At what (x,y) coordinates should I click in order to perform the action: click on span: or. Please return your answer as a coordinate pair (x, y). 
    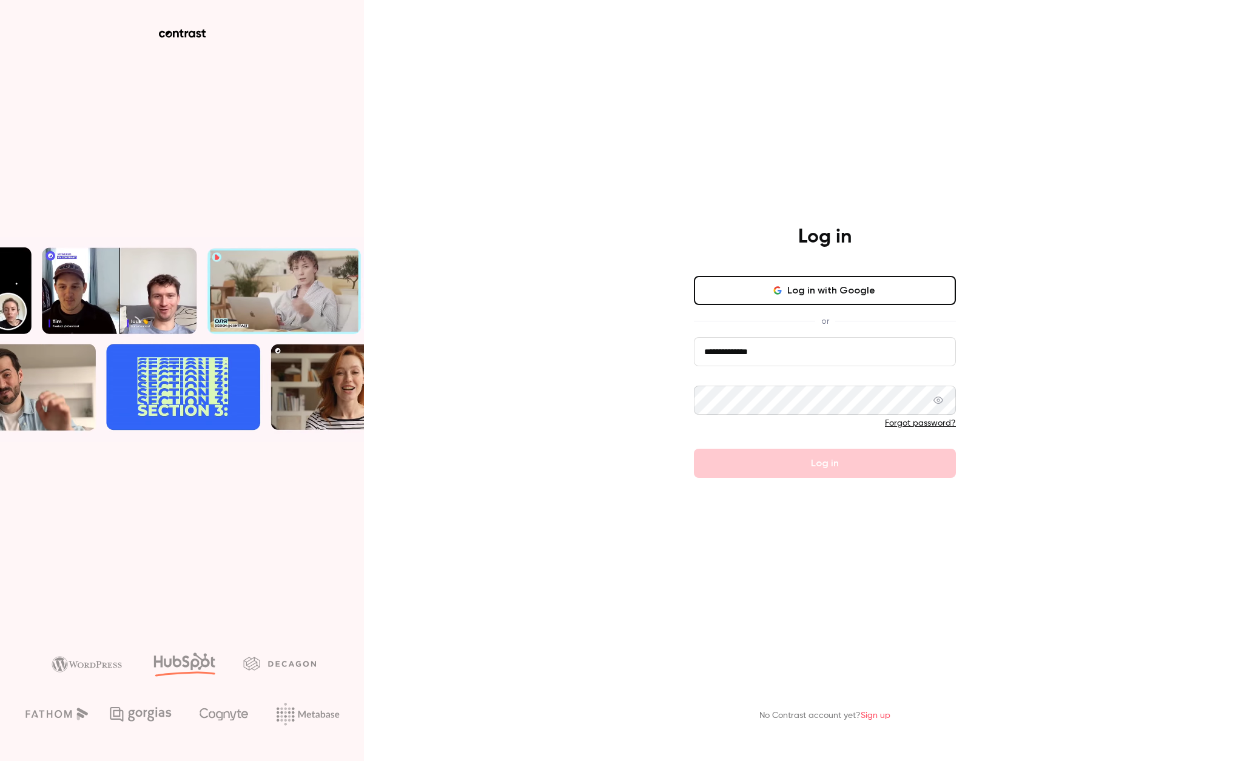
    Looking at the image, I should click on (825, 321).